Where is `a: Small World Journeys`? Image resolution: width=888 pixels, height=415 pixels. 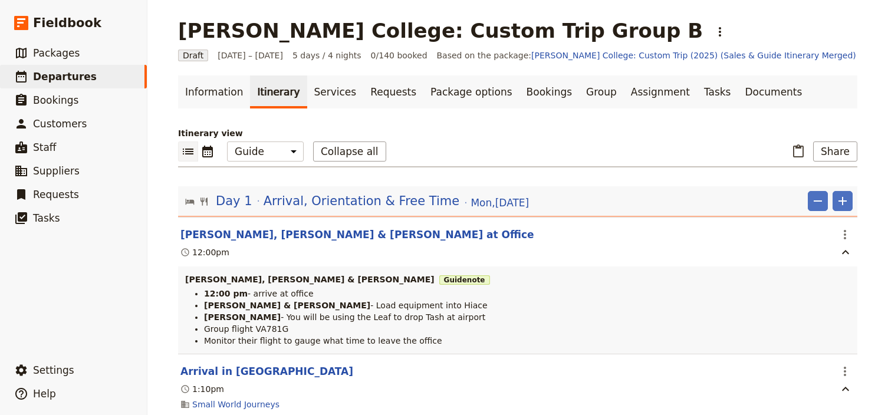 a: Small World Journeys is located at coordinates (236, 405).